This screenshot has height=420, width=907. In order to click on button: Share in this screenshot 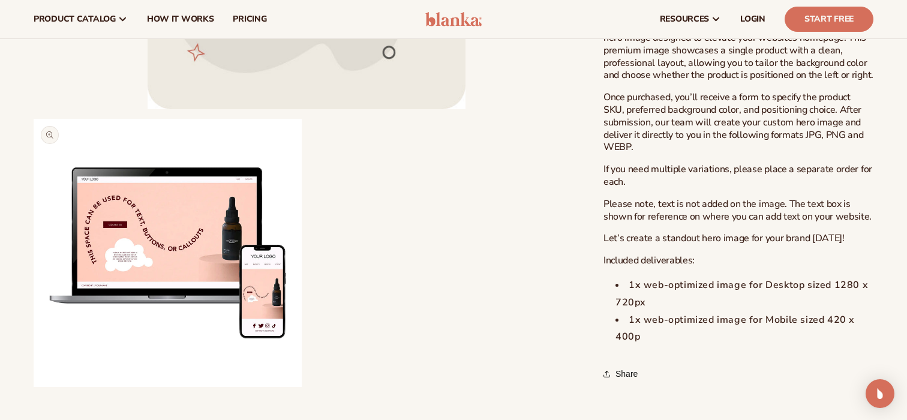, I will do `click(622, 374)`.